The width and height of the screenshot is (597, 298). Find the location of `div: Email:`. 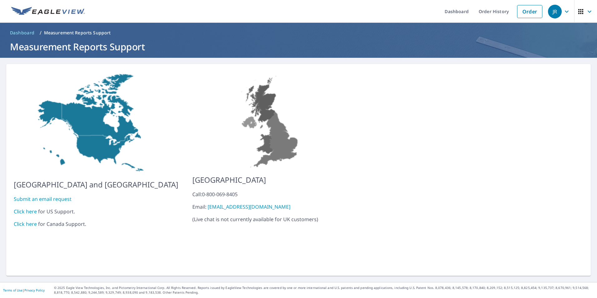

div: Email: is located at coordinates (271, 207).